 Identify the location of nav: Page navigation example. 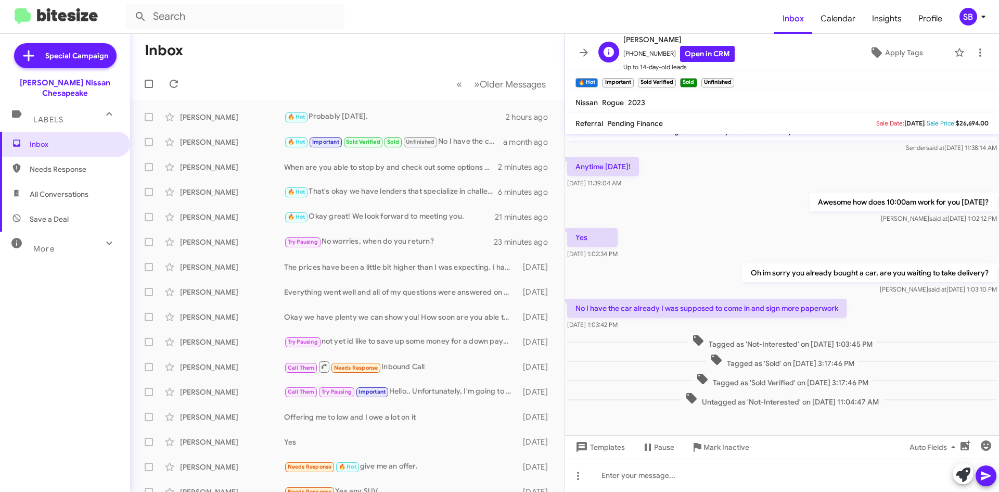
(501, 84).